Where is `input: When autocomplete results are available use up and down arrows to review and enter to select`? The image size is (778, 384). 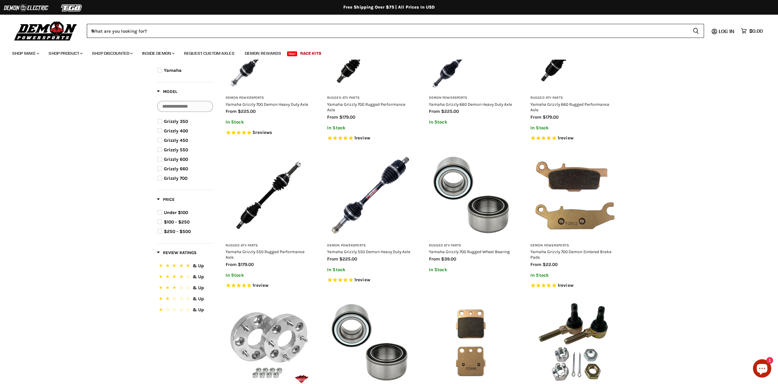 input: When autocomplete results are available use up and down arrows to review and enter to select is located at coordinates (387, 31).